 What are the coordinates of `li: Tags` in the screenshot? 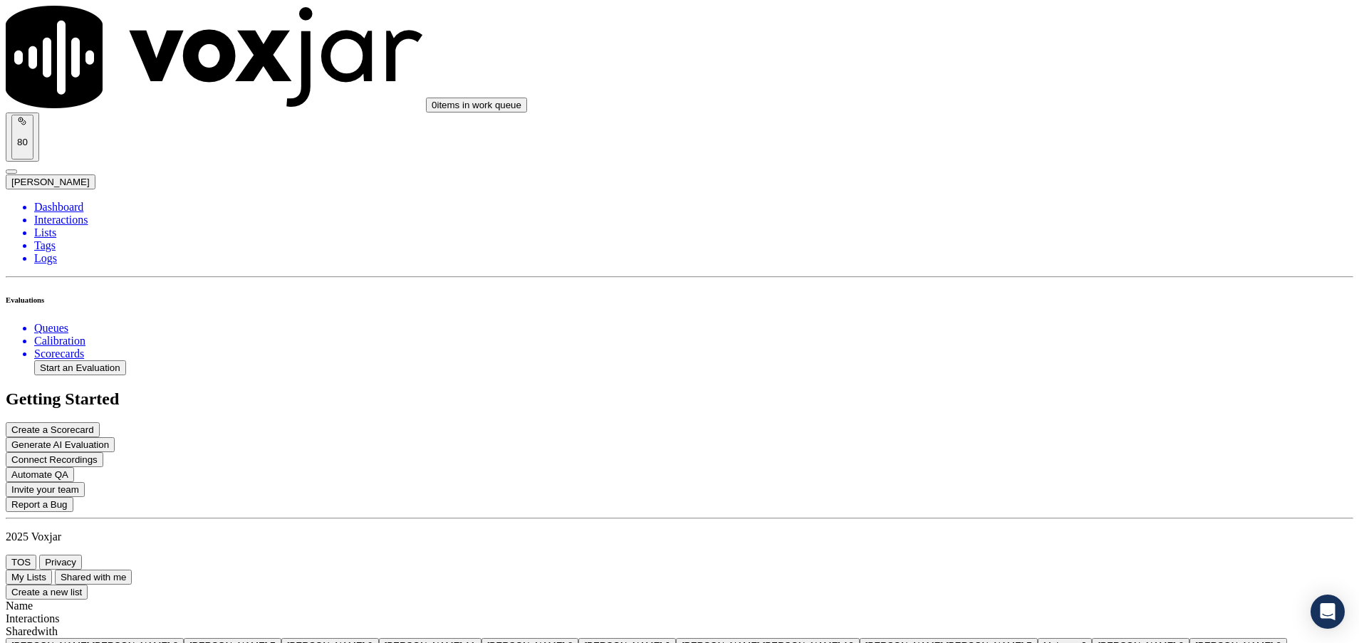 It's located at (694, 246).